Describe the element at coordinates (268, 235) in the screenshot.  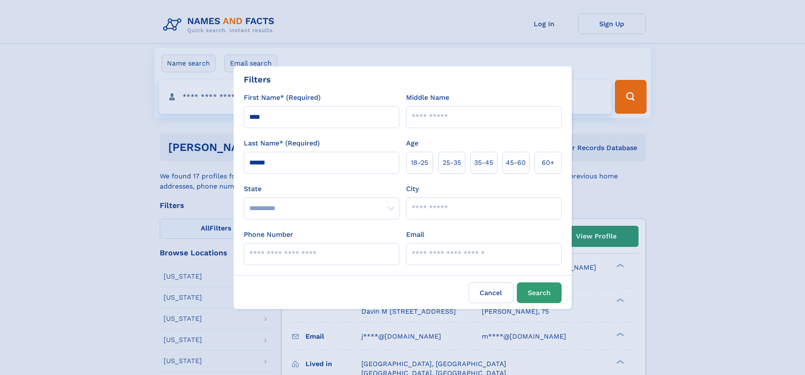
I see `label: Phone Number` at that location.